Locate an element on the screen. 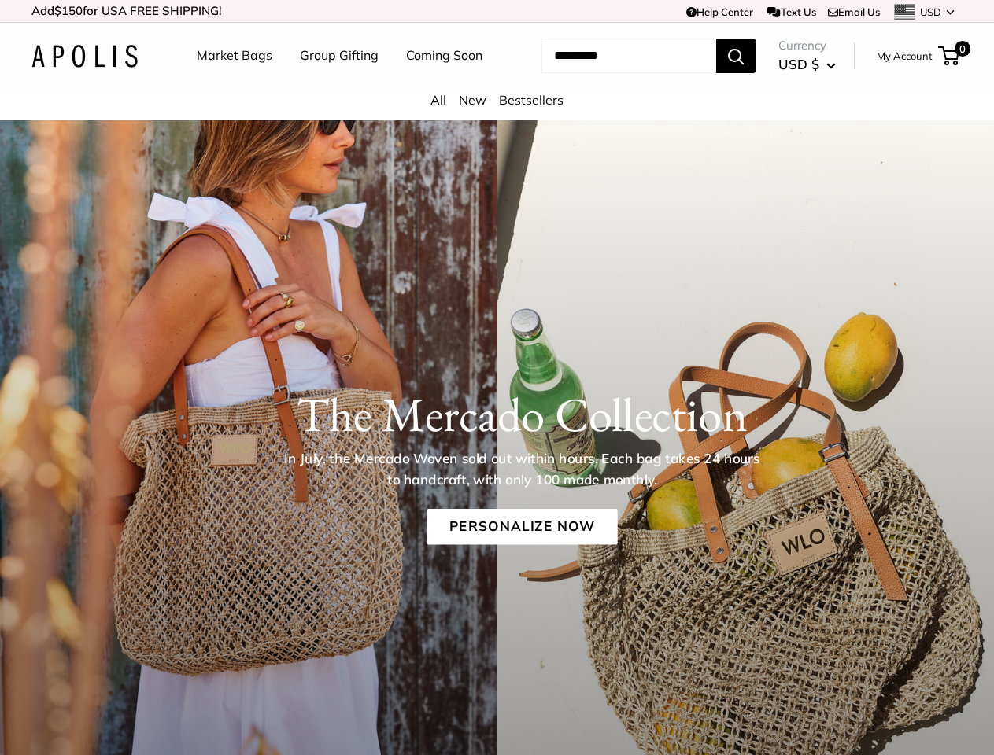 This screenshot has height=755, width=994. a: Bestsellers is located at coordinates (531, 100).